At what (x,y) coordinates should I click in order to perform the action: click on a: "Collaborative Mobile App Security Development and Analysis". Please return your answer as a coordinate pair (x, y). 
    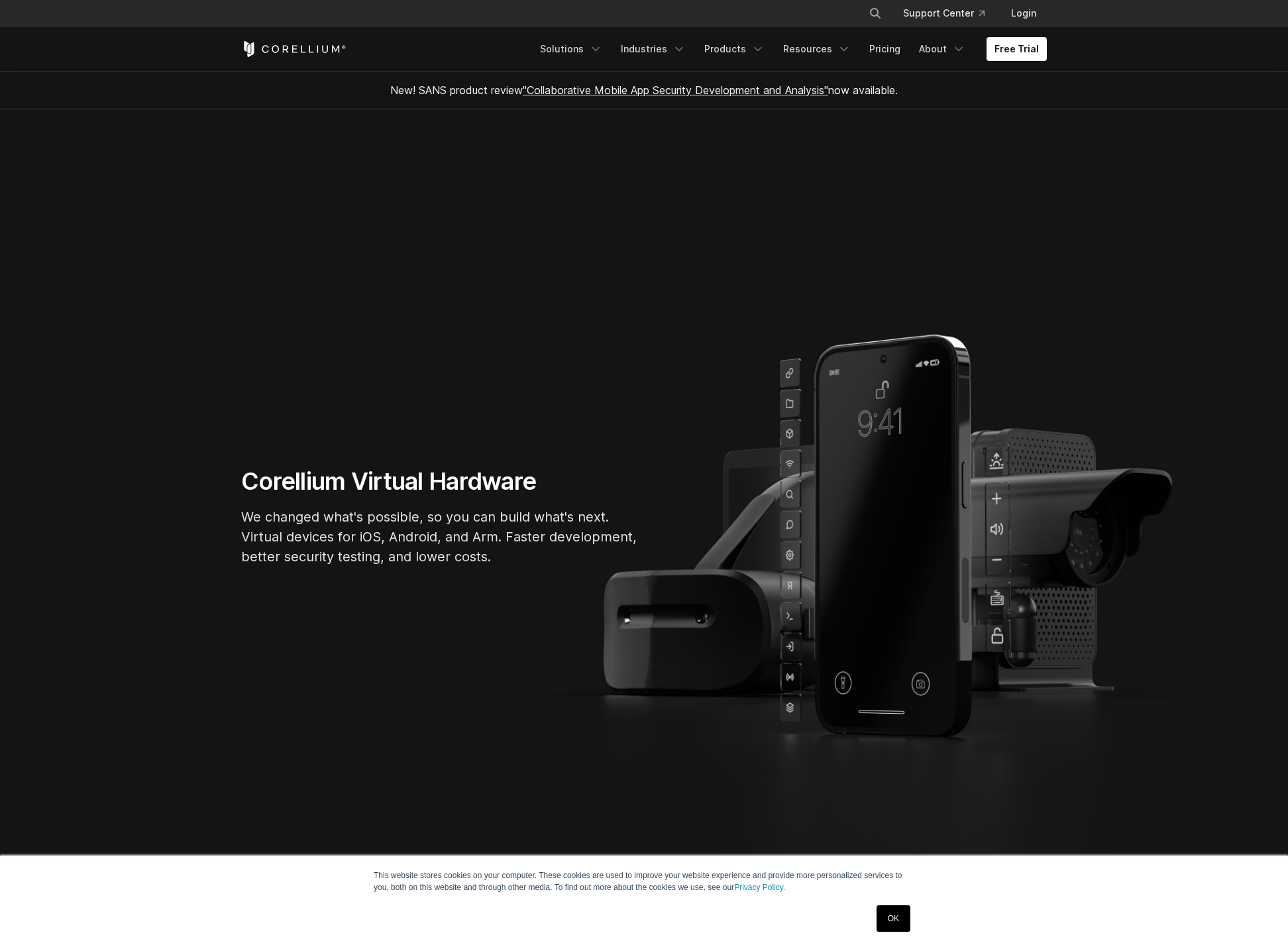
    Looking at the image, I should click on (675, 90).